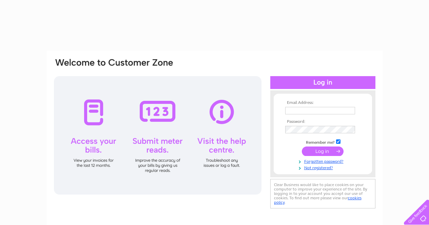 This screenshot has height=225, width=429. Describe the element at coordinates (323, 103) in the screenshot. I see `th: Email Address:` at that location.